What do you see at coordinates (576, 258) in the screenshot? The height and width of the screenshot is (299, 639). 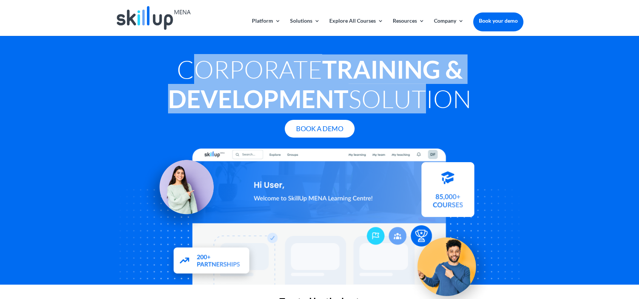 I see `div: Chat Widget` at bounding box center [576, 258].